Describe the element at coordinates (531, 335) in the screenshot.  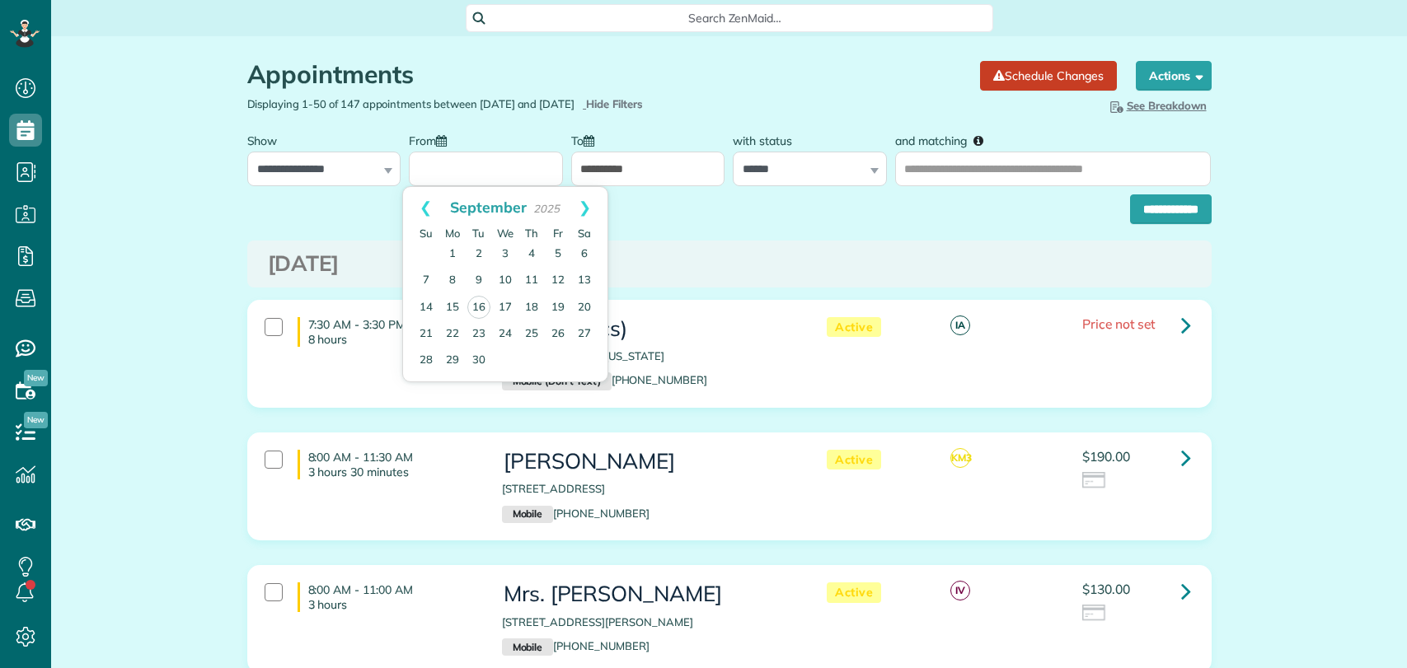
I see `a: 25` at that location.